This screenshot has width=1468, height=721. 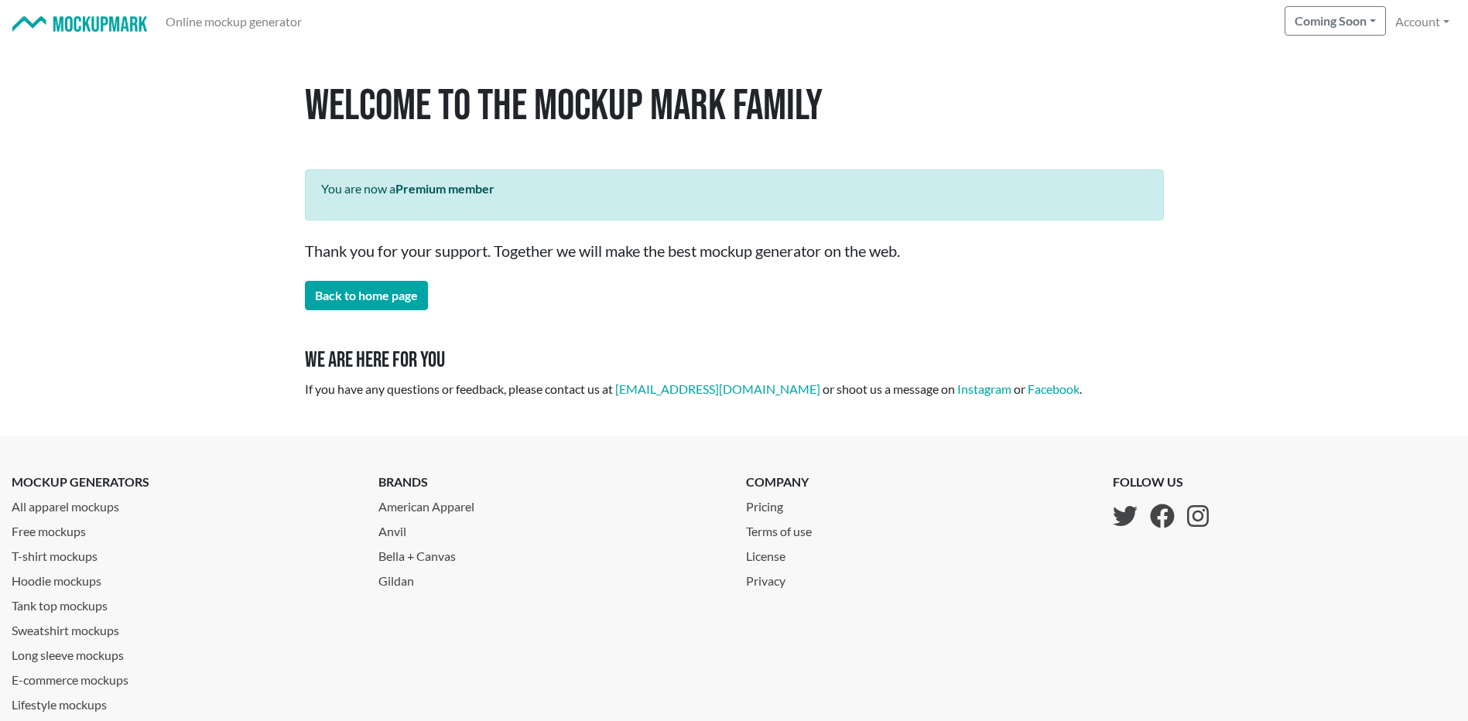 I want to click on button: Coming Soon, so click(x=1335, y=21).